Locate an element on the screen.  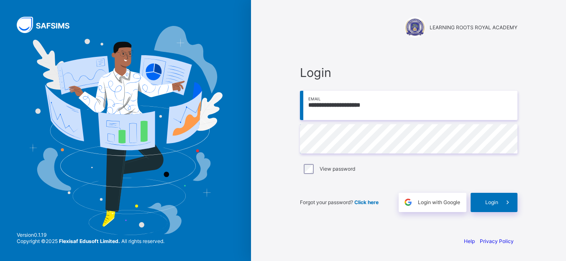
label: View password is located at coordinates (337, 169).